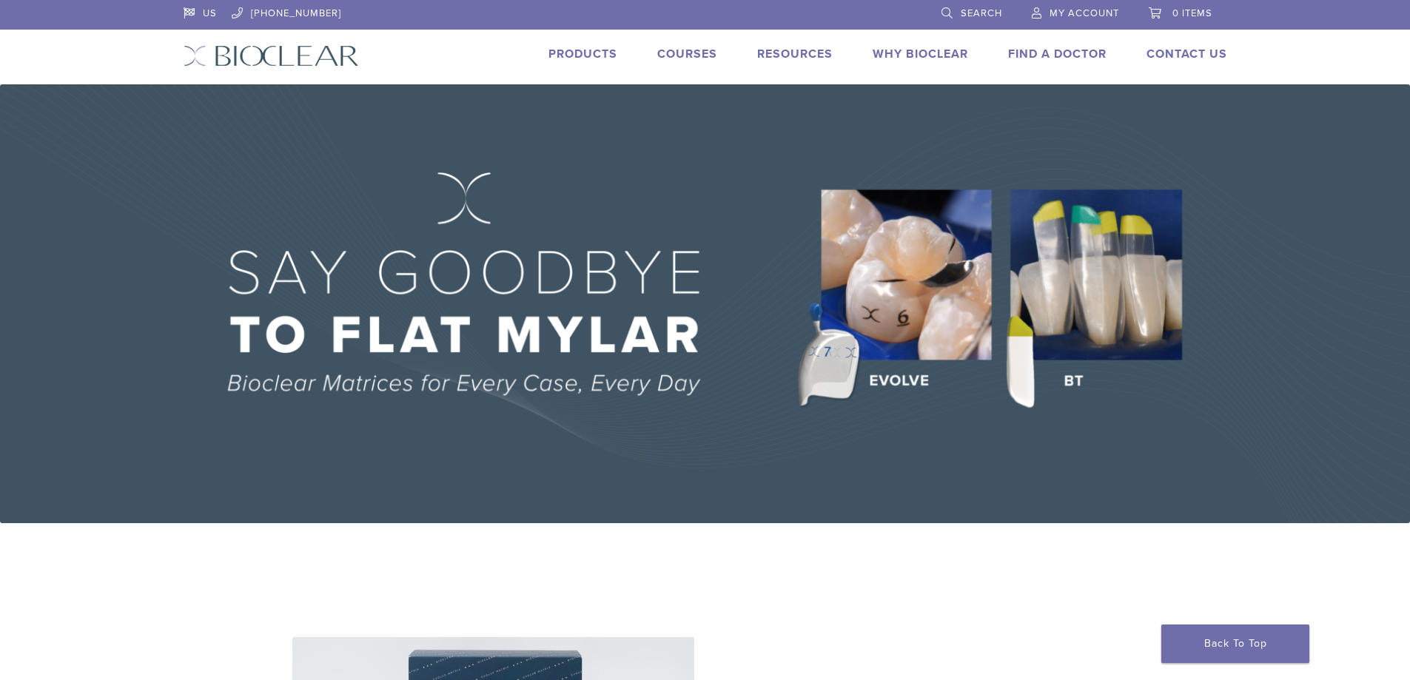 This screenshot has height=680, width=1410. Describe the element at coordinates (1057, 54) in the screenshot. I see `a: Find A Doctor` at that location.